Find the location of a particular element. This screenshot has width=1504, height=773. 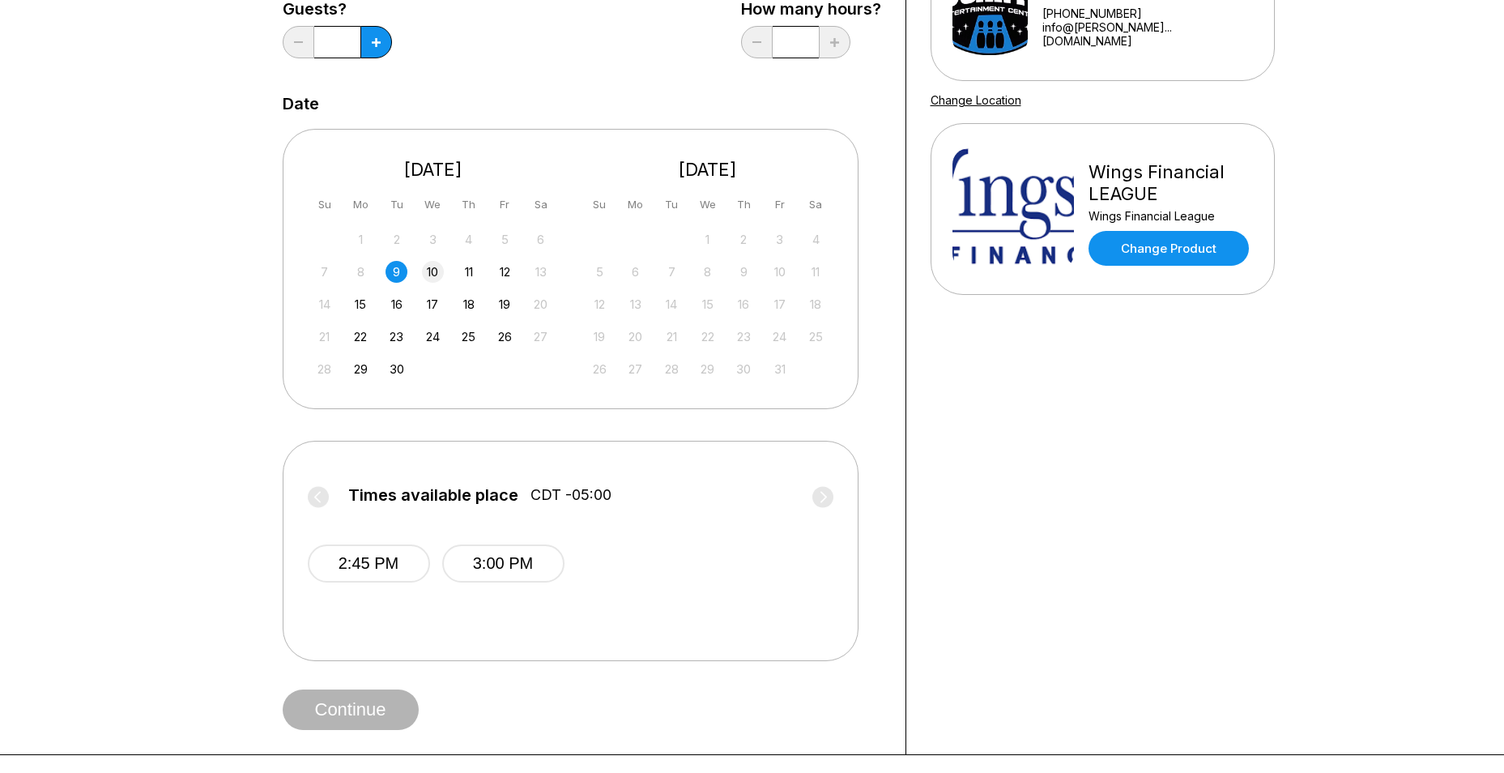

div: Not available Monday, October 20th, 2025 is located at coordinates (635, 336).